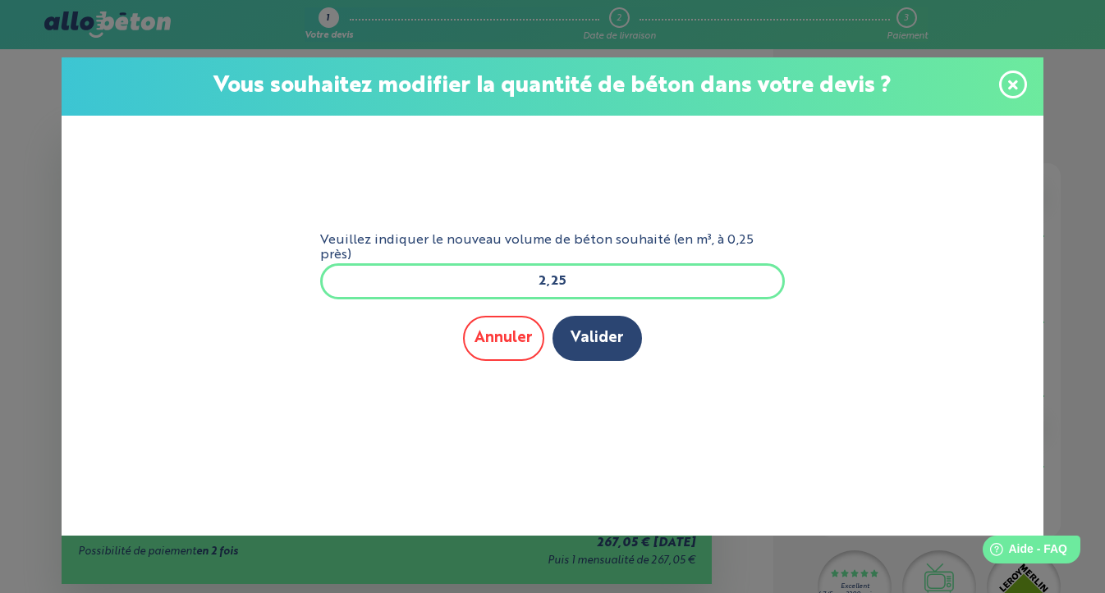 The height and width of the screenshot is (593, 1105). I want to click on button: Valider, so click(597, 338).